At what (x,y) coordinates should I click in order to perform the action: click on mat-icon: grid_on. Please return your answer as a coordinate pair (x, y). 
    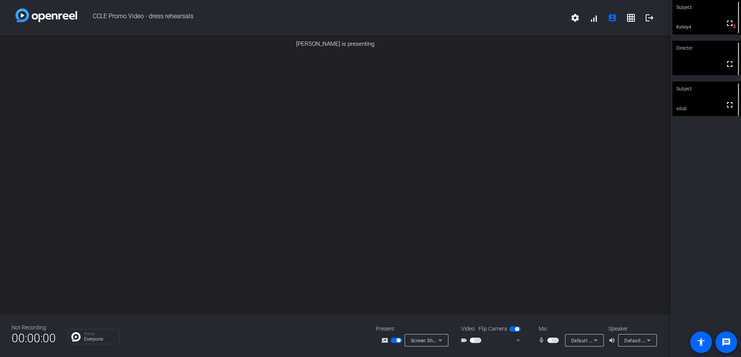
    Looking at the image, I should click on (631, 18).